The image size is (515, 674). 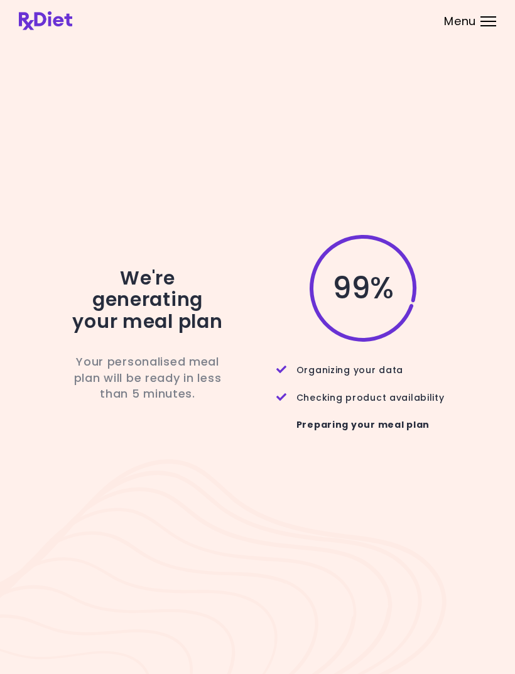 What do you see at coordinates (362, 425) in the screenshot?
I see `div: Preparing your meal plan` at bounding box center [362, 425].